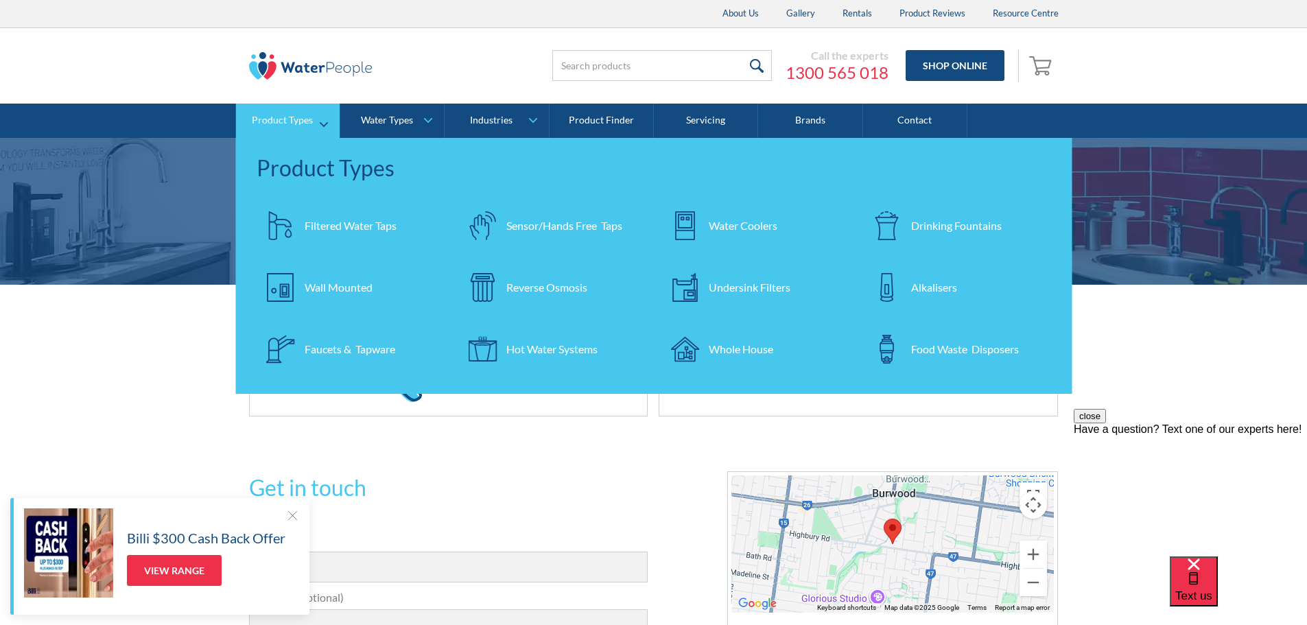 The height and width of the screenshot is (625, 1307). Describe the element at coordinates (1033, 496) in the screenshot. I see `button: Toggle fullscreen view` at that location.